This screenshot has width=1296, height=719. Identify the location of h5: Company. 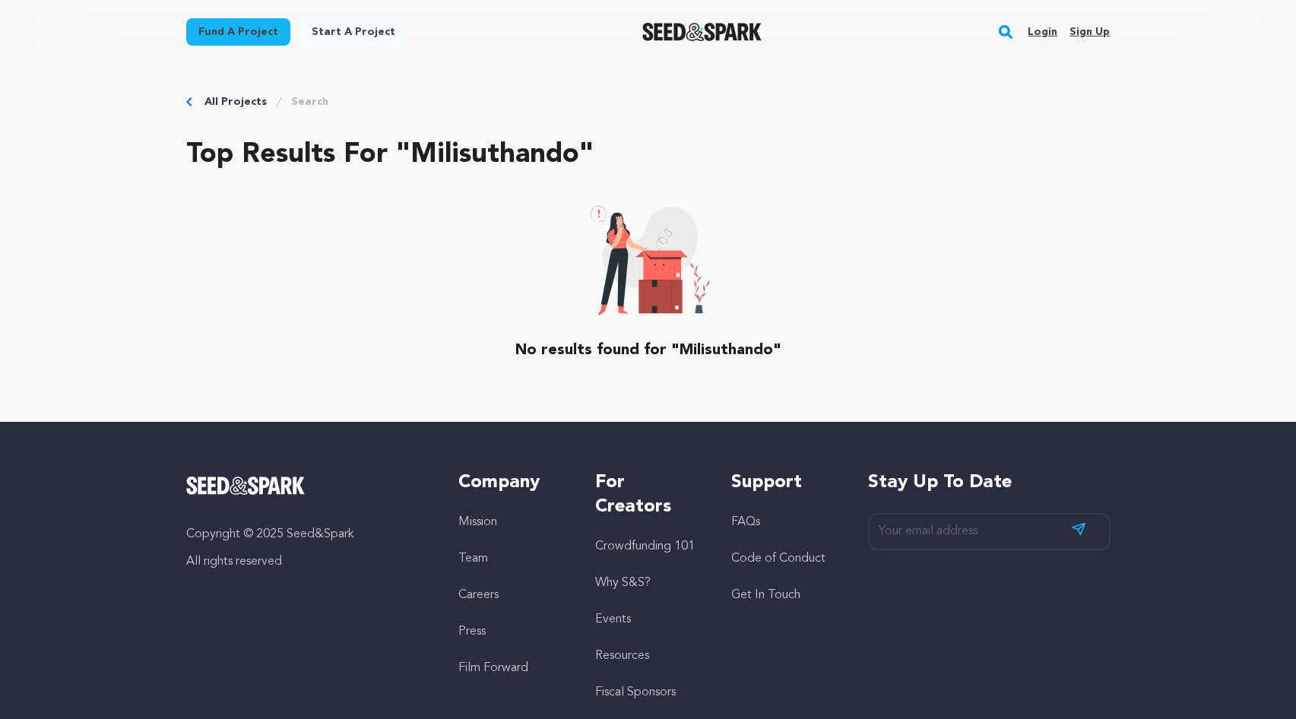
(511, 483).